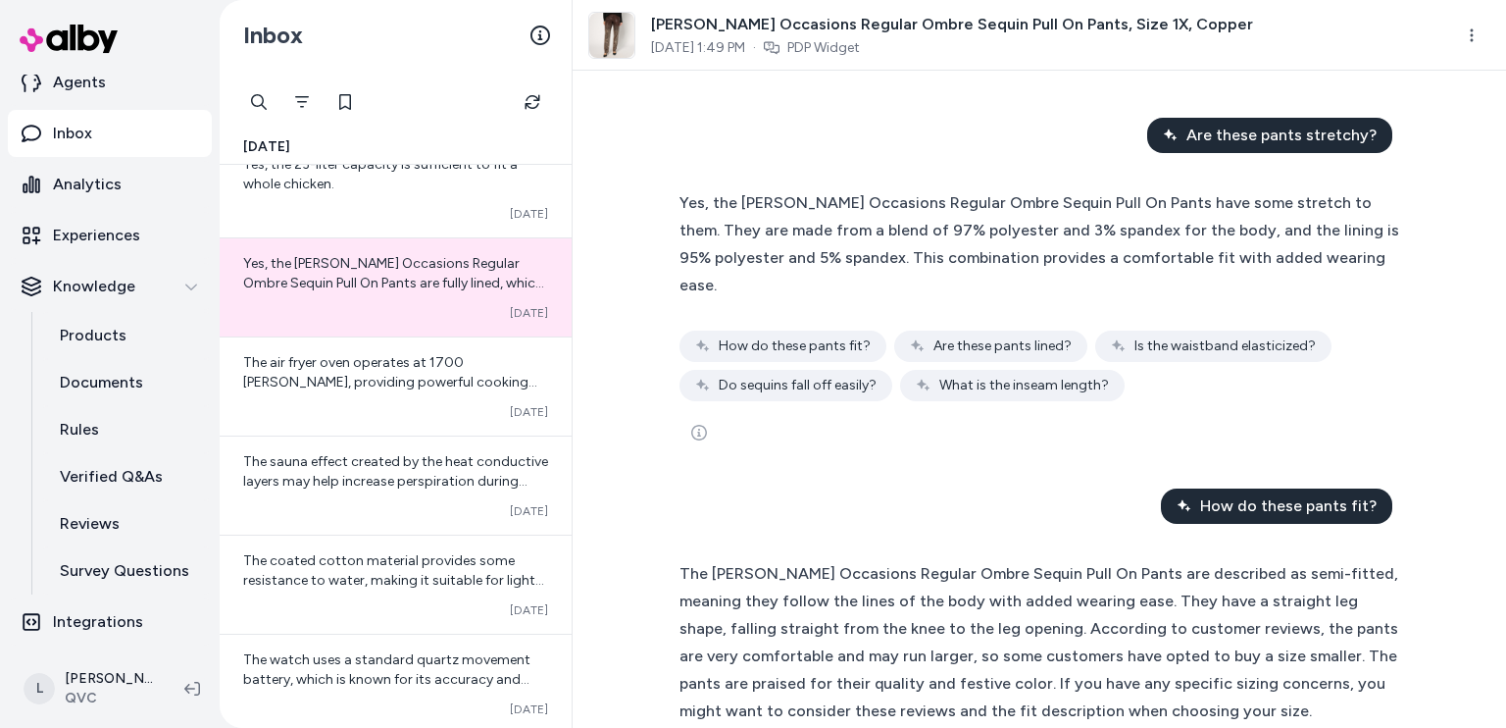 This screenshot has width=1506, height=728. What do you see at coordinates (126, 477) in the screenshot?
I see `a: Verified Q&As` at bounding box center [126, 477].